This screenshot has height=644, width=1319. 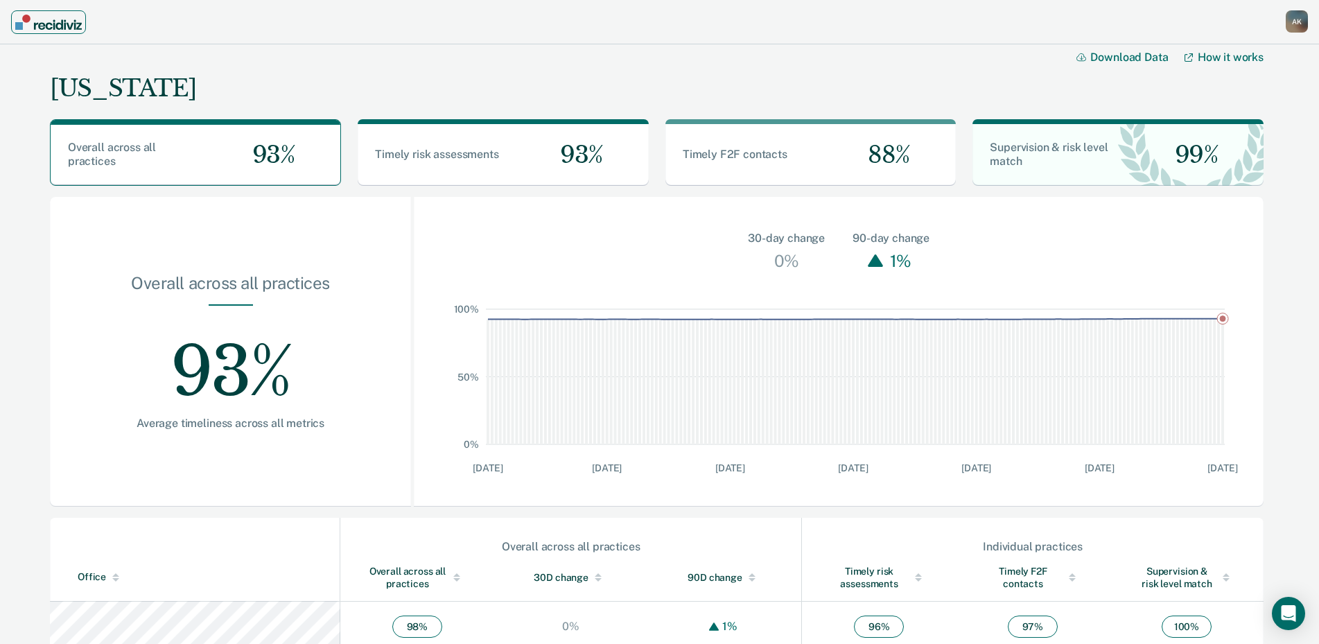 What do you see at coordinates (1049, 154) in the screenshot?
I see `span: Supervision & risk level match` at bounding box center [1049, 154].